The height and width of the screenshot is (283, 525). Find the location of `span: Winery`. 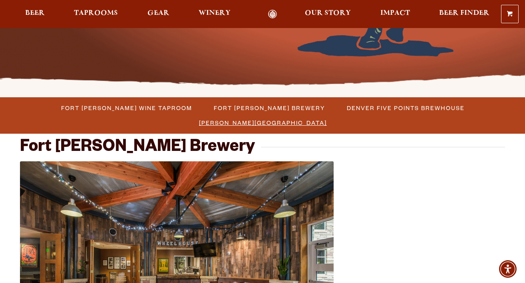

span: Winery is located at coordinates (215, 13).